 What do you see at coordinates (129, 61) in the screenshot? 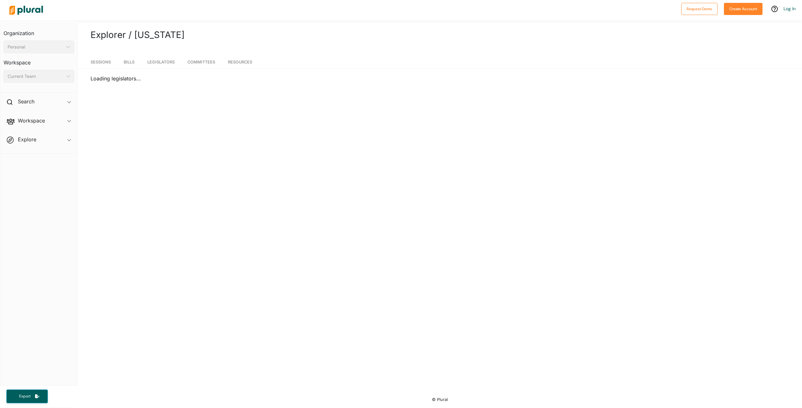
I see `a: Bills` at bounding box center [129, 61].